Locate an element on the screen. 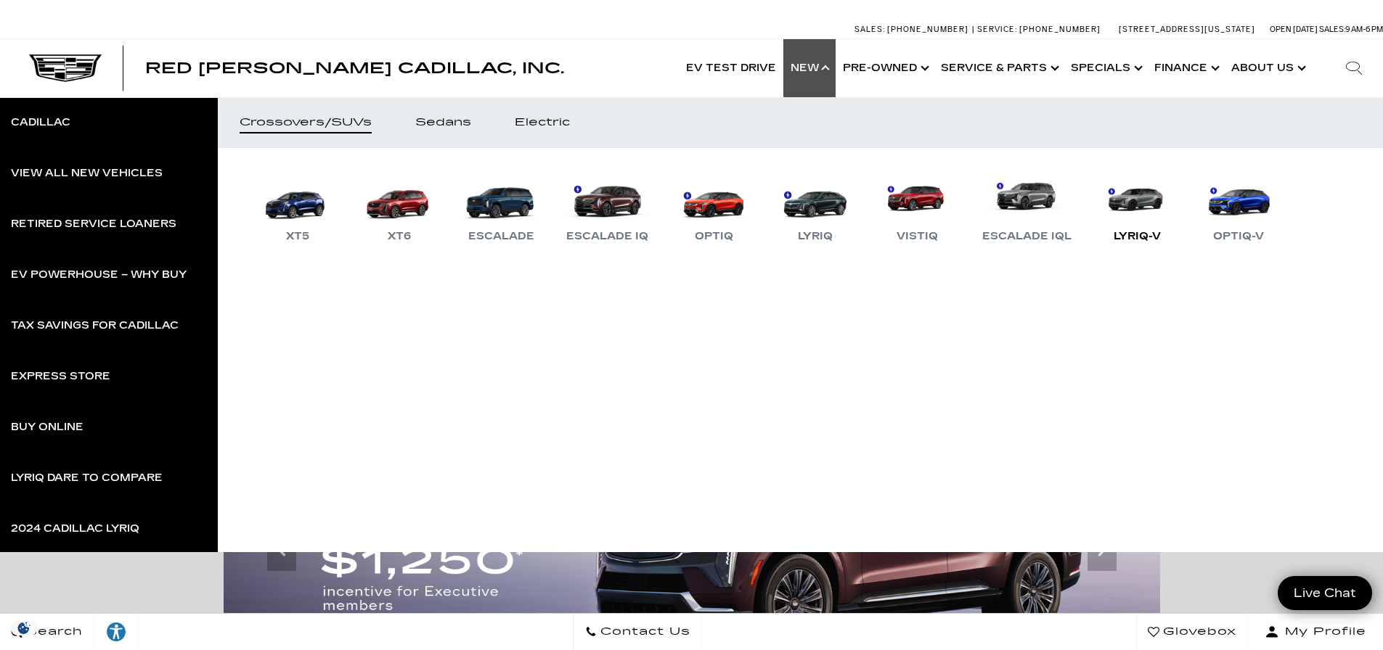  span: My Profile is located at coordinates (1323, 632).